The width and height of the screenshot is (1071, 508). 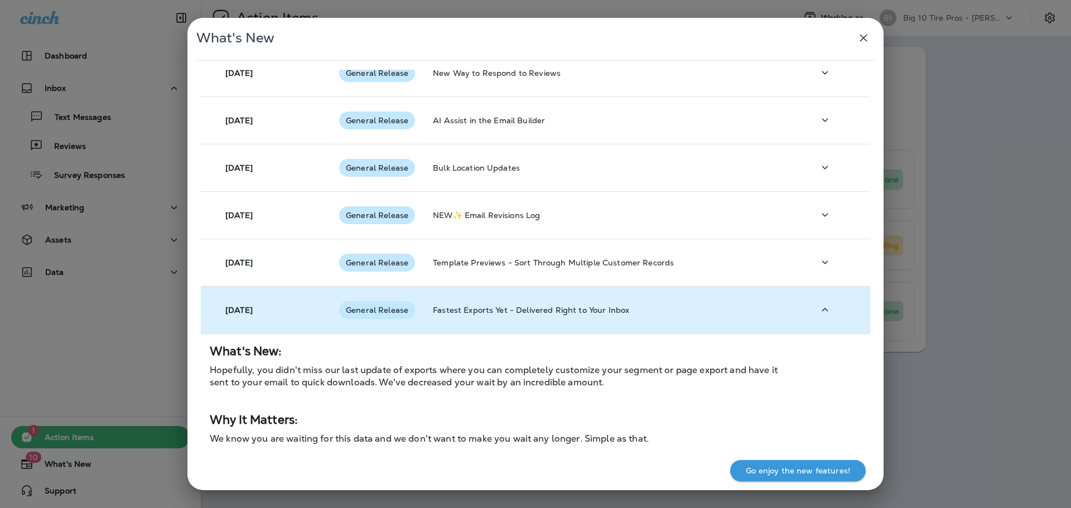 What do you see at coordinates (798, 471) in the screenshot?
I see `p: Go enjoy the new features!` at bounding box center [798, 471].